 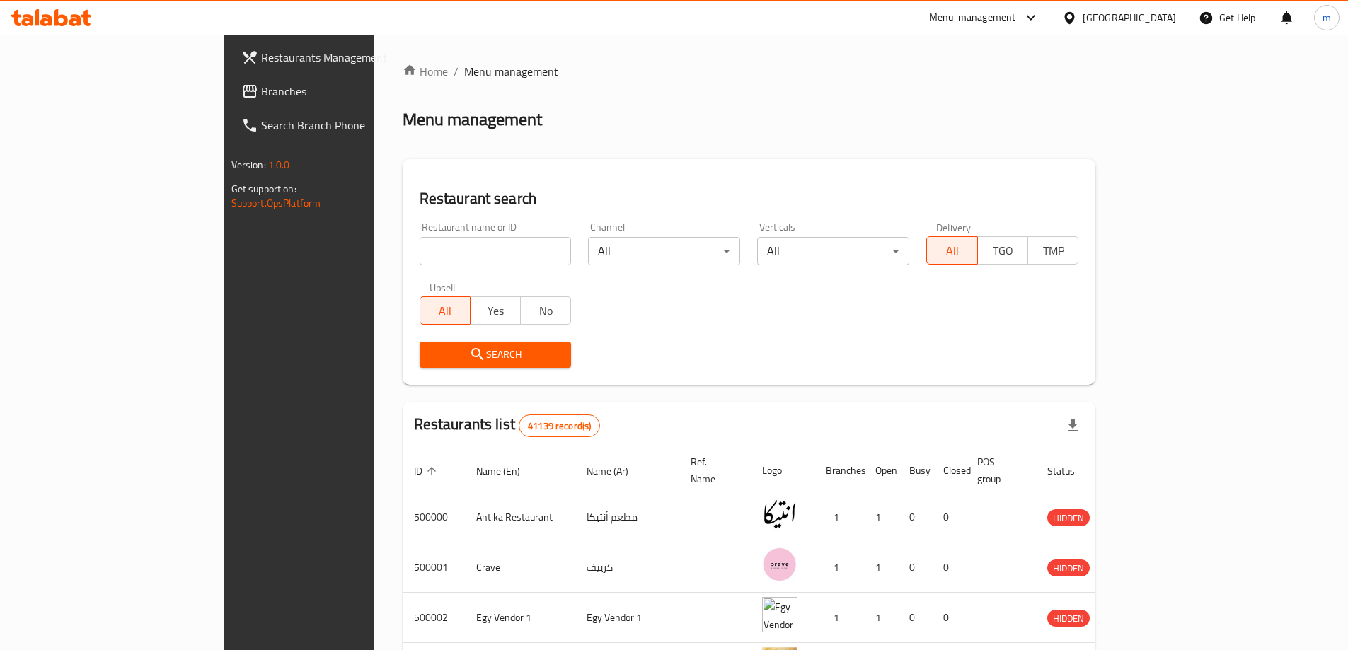 What do you see at coordinates (780, 615) in the screenshot?
I see `img: Egy Vendor 1` at bounding box center [780, 615].